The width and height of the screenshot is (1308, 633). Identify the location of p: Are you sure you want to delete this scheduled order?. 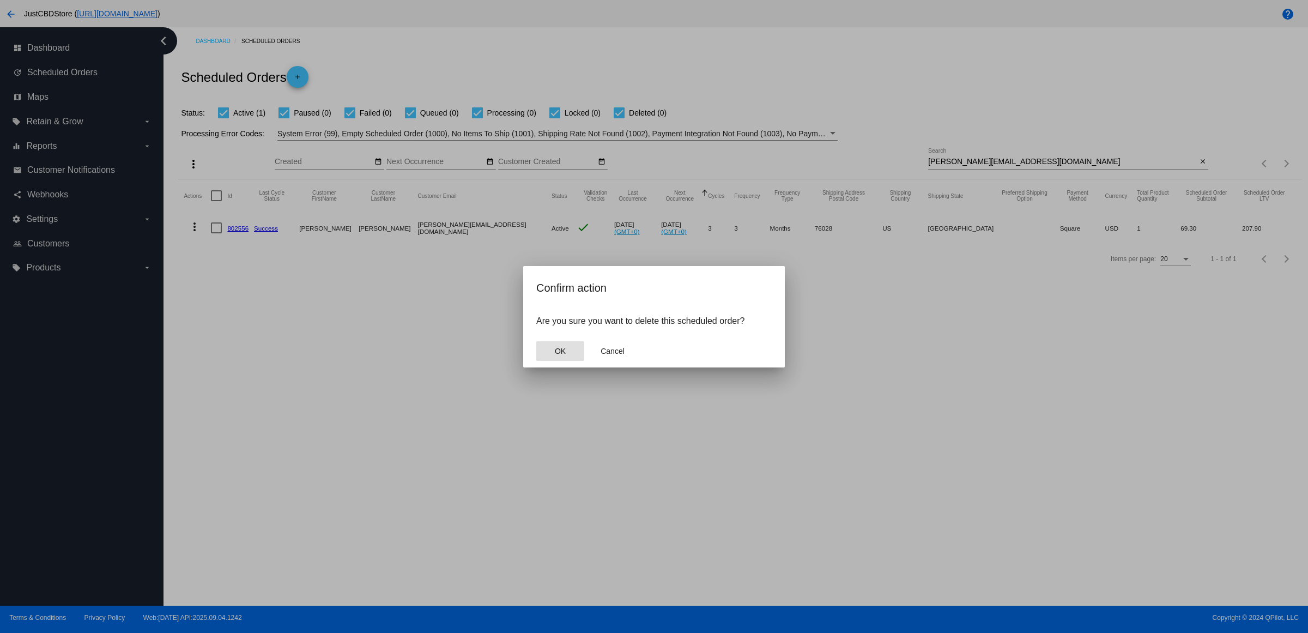
(654, 321).